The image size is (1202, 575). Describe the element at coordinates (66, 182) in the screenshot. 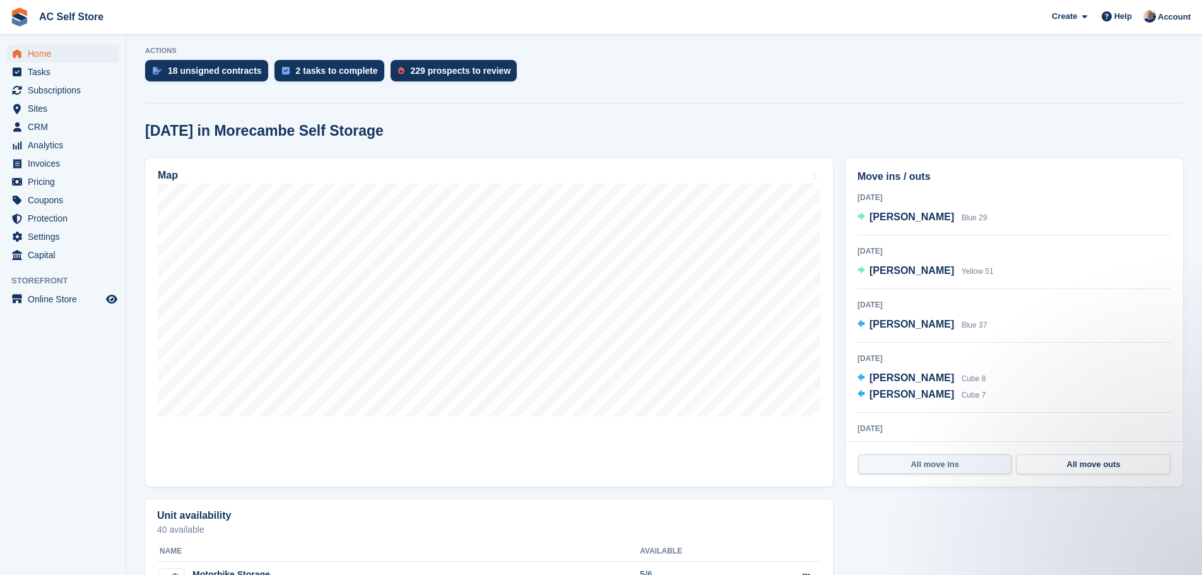

I see `span: Pricing` at that location.